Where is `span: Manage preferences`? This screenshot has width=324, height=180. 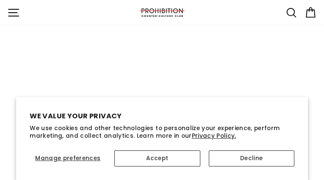
span: Manage preferences is located at coordinates (68, 158).